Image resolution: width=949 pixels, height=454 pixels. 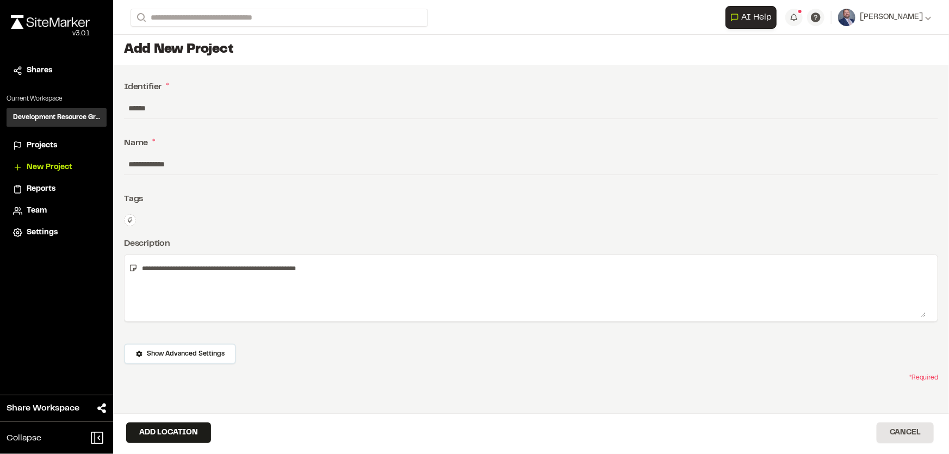 What do you see at coordinates (847, 17) in the screenshot?
I see `img: User` at bounding box center [847, 17].